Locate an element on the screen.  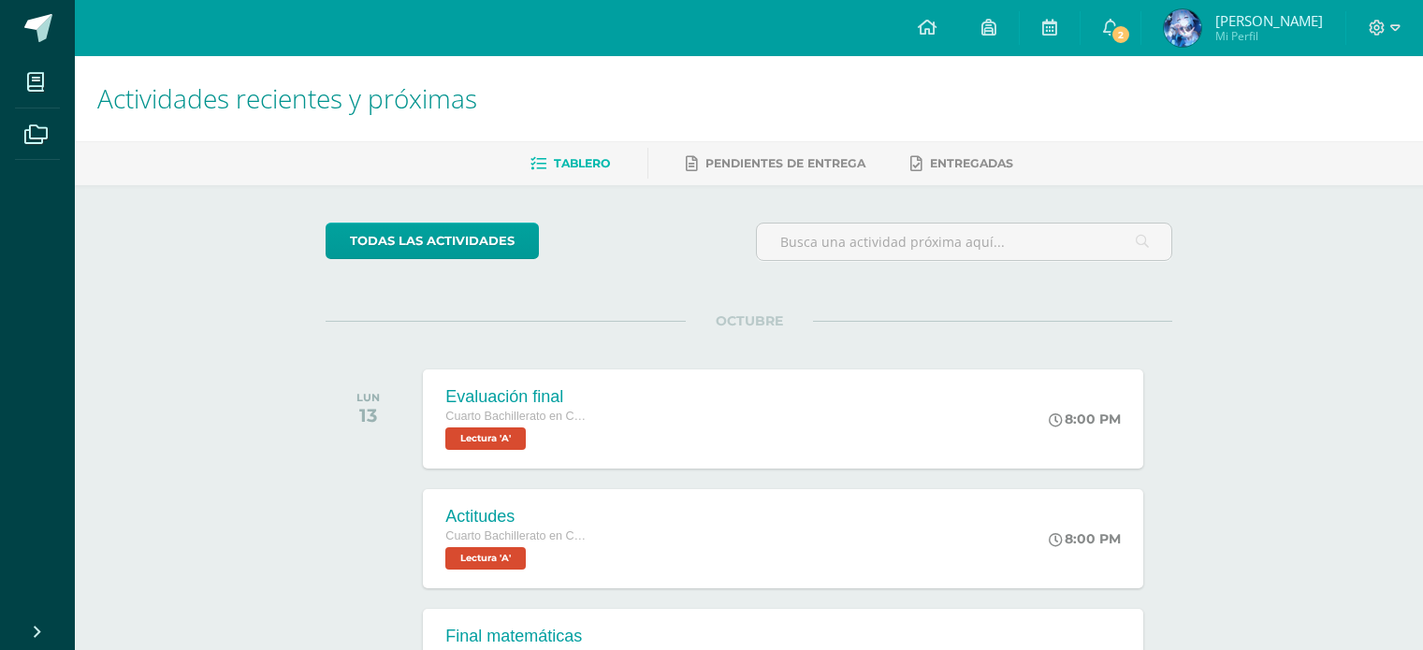
img: 9f01e3d6ae747b29c28daca1ee3c4777.png is located at coordinates (1182, 28).